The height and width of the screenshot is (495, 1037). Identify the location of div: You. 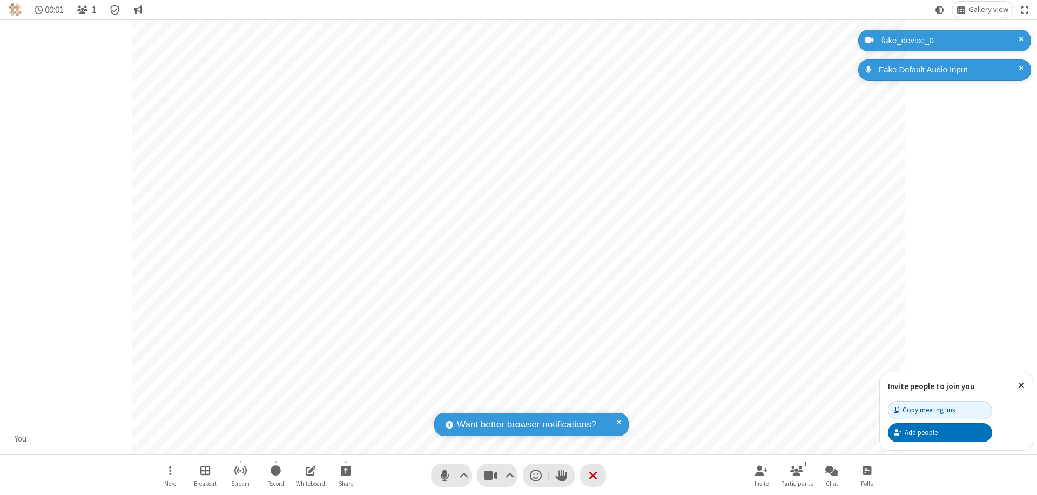
(21, 438).